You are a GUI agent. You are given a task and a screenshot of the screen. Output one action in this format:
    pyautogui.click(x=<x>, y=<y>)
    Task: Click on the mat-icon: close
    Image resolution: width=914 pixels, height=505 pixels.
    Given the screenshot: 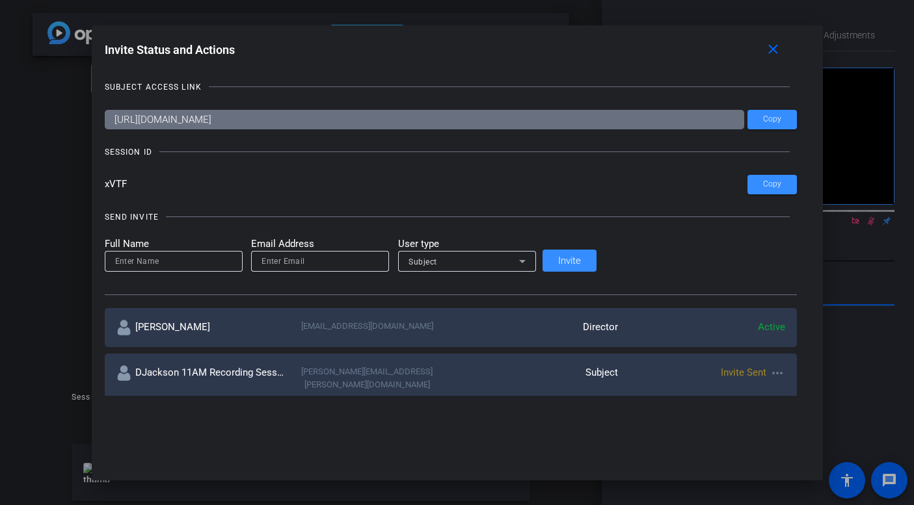 What is the action you would take?
    pyautogui.click(x=773, y=49)
    